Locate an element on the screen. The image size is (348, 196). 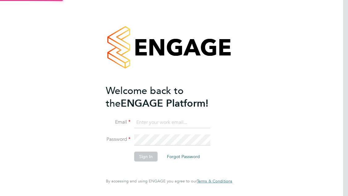
span: Terms & Conditions is located at coordinates (214, 181).